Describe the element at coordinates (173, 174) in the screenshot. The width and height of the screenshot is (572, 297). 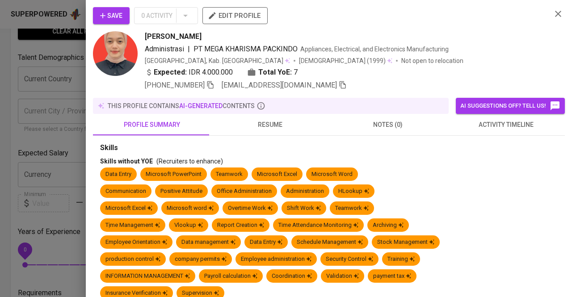
I see `div: Microsoft PowerPoint` at that location.